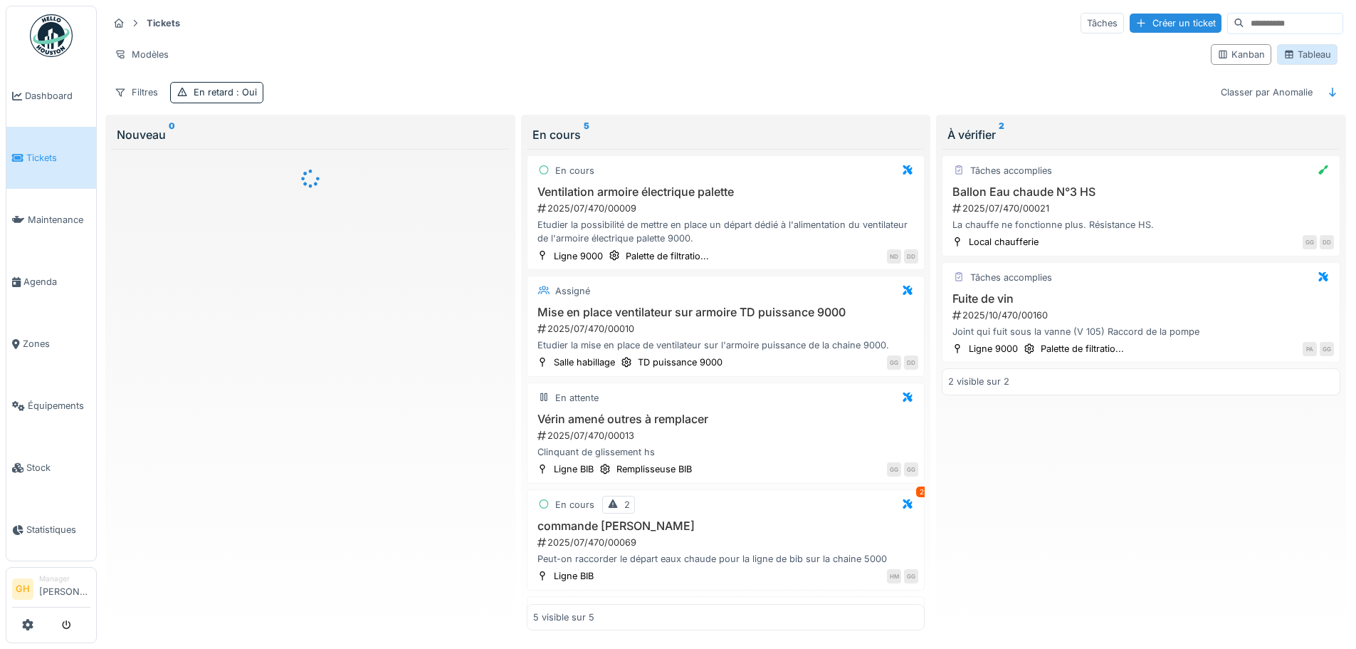  Describe the element at coordinates (728, 435) in the screenshot. I see `div: 2025/07/470/00013` at that location.